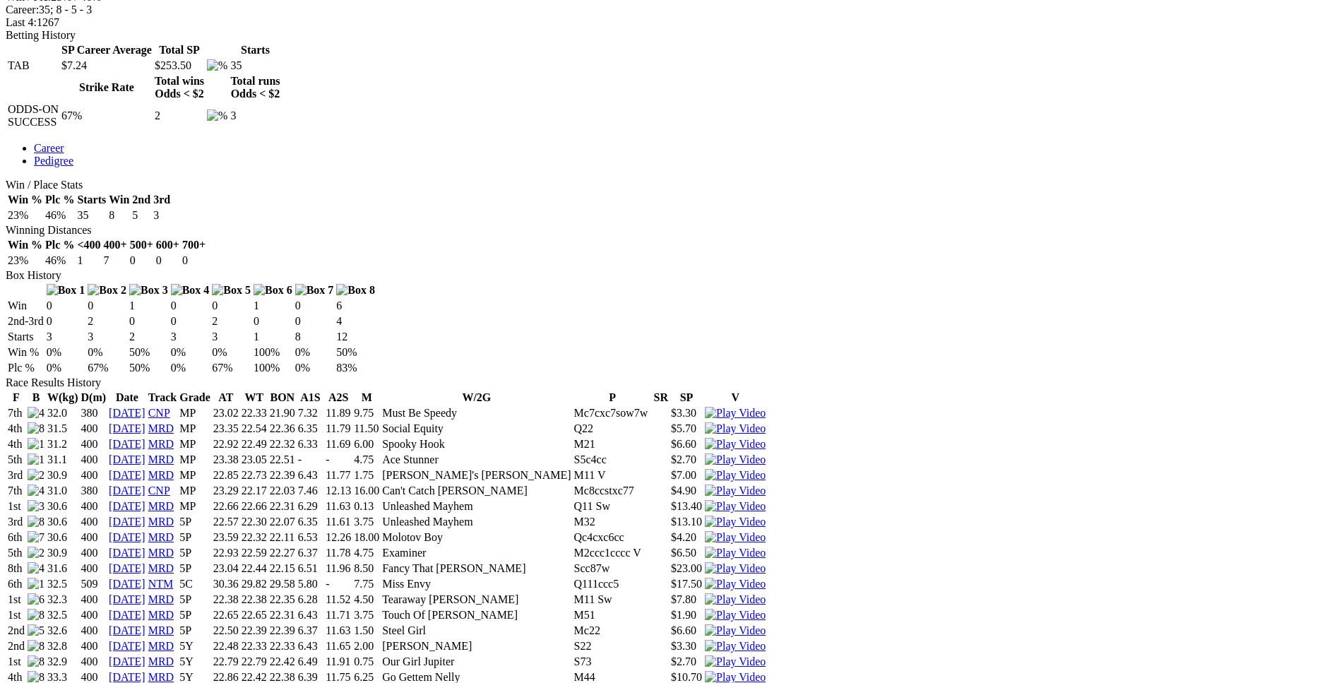 The image size is (1344, 683). Describe the element at coordinates (63, 507) in the screenshot. I see `td: 30.6` at that location.